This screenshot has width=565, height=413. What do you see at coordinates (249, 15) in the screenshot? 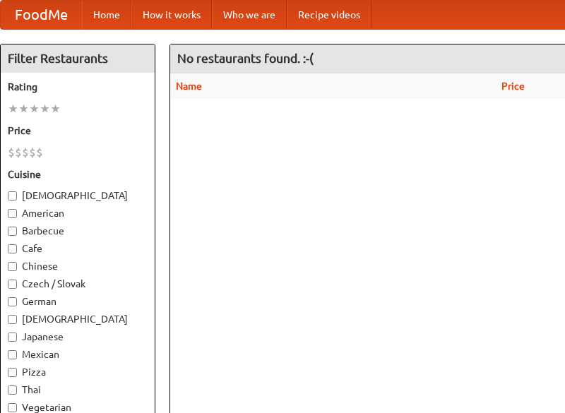
I see `a: Who we are` at bounding box center [249, 15].